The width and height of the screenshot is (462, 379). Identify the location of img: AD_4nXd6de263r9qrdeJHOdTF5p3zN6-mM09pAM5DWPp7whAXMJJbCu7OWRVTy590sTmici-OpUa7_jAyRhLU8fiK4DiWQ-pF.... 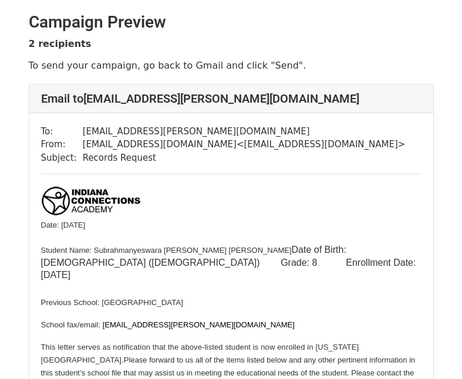
(91, 201).